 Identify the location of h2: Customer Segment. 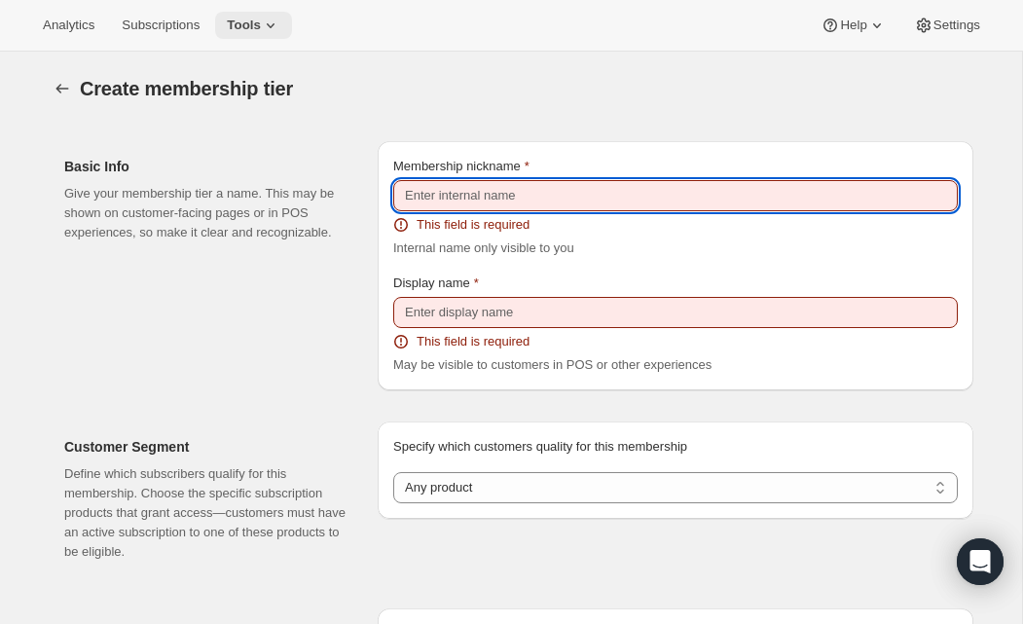
(205, 447).